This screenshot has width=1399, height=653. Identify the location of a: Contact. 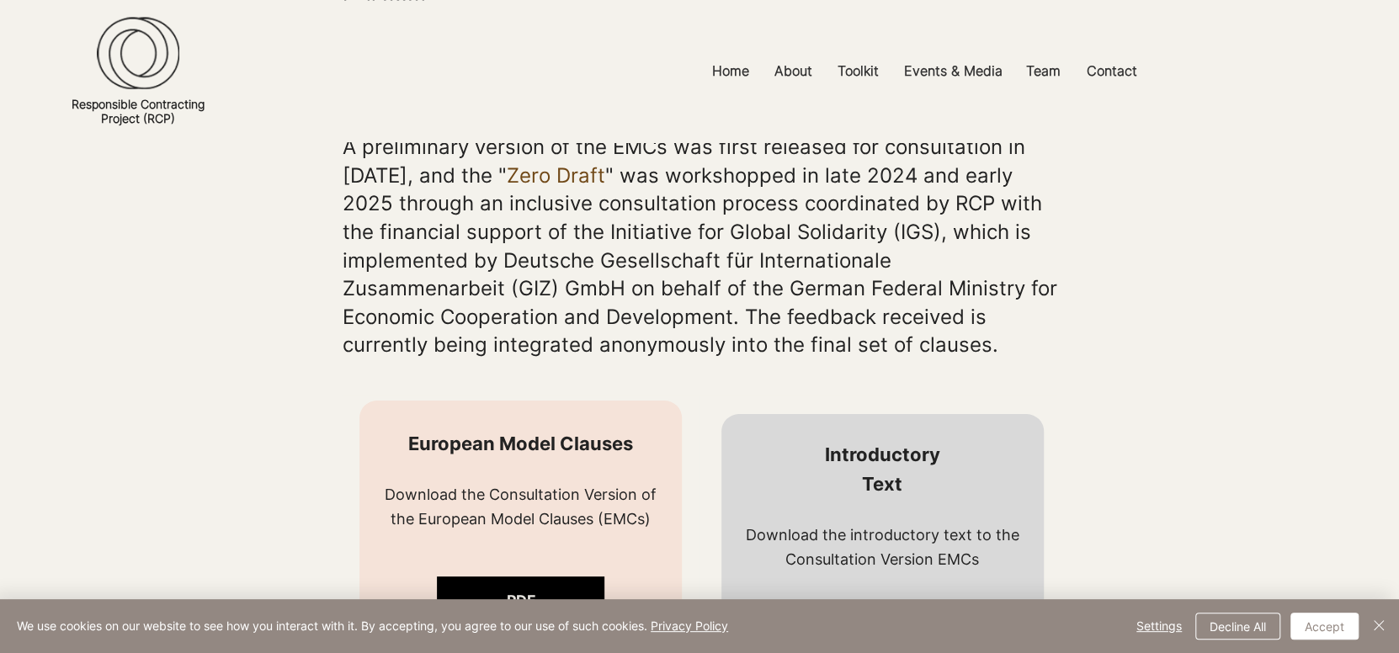
(1111, 71).